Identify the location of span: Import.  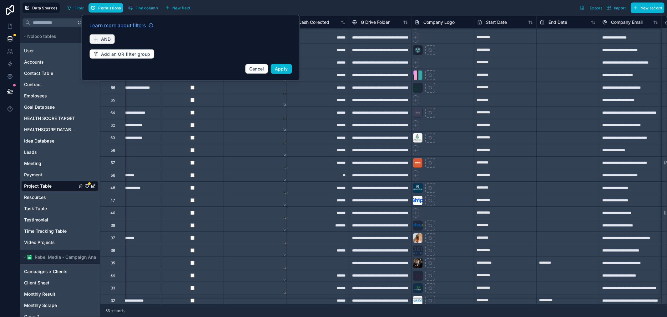
(620, 8).